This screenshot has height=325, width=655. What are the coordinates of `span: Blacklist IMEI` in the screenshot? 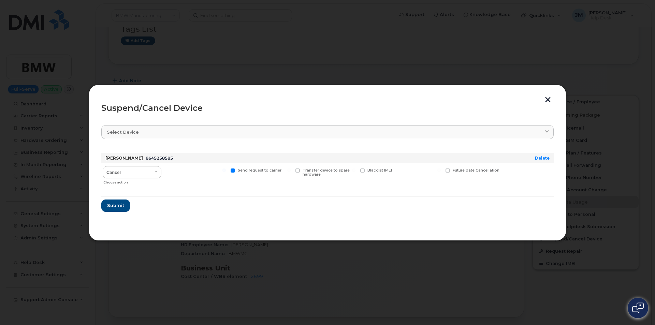 It's located at (380, 170).